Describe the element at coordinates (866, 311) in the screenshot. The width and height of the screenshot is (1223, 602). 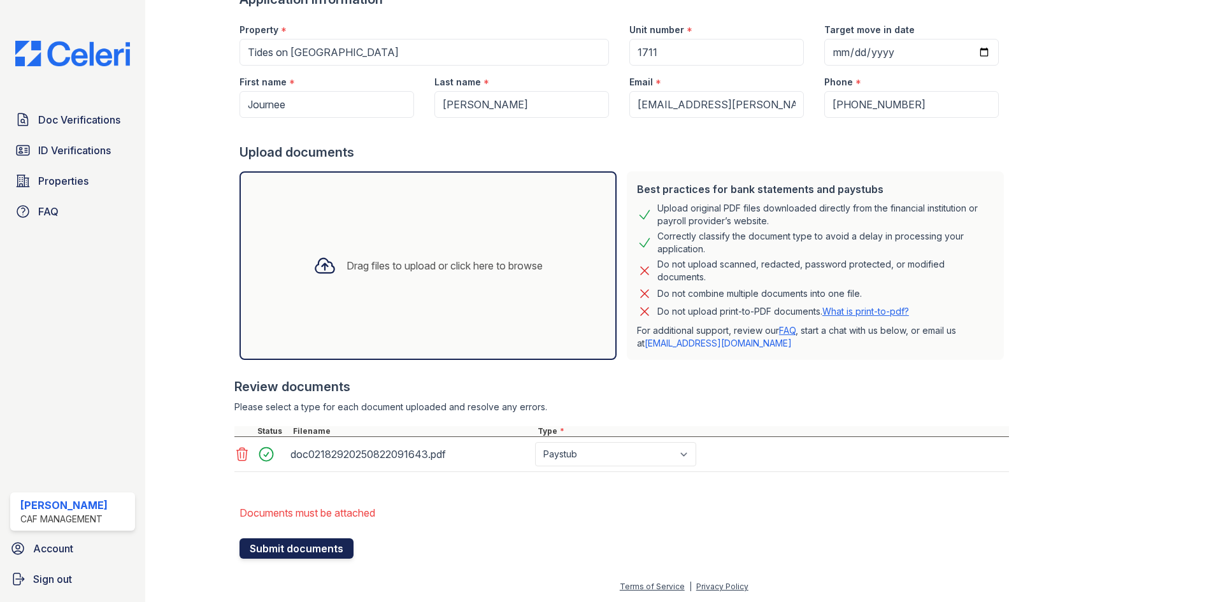
I see `a: What is print-to-pdf?` at that location.